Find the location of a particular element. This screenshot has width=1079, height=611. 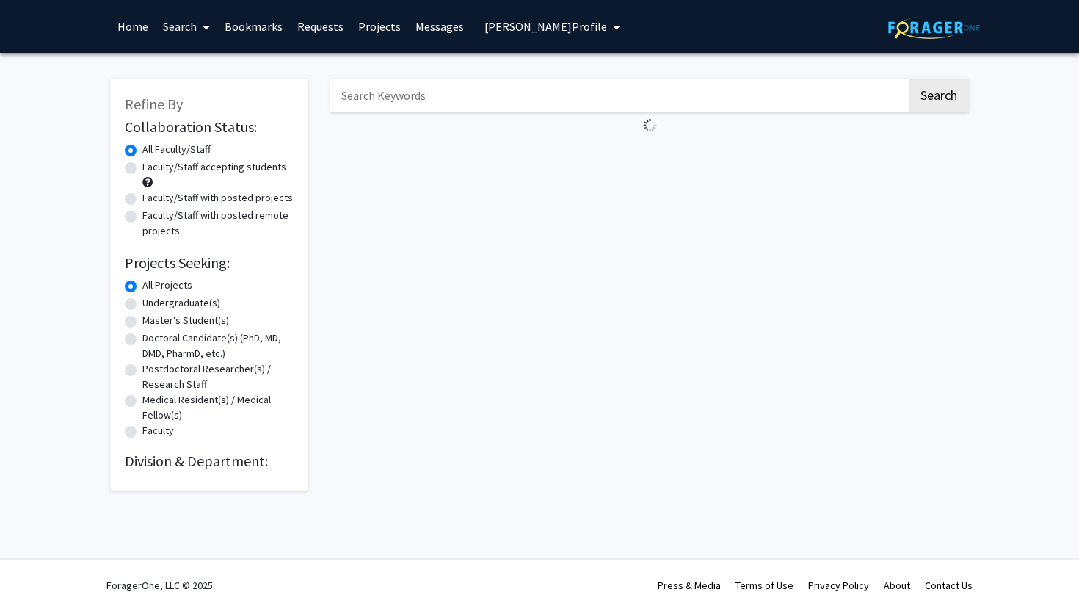

label: Faculty/Staff accepting students is located at coordinates (214, 167).